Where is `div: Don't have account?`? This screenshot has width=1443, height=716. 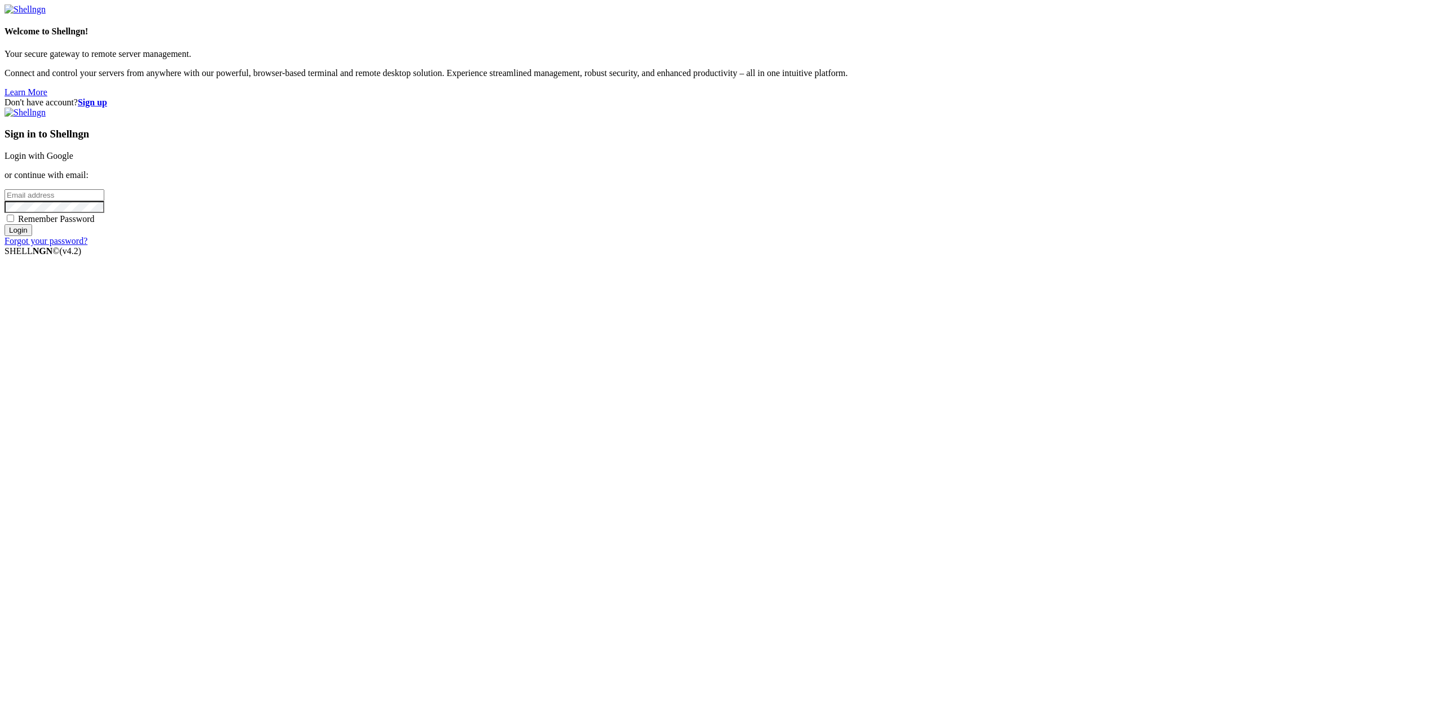
div: Don't have account? is located at coordinates (721, 103).